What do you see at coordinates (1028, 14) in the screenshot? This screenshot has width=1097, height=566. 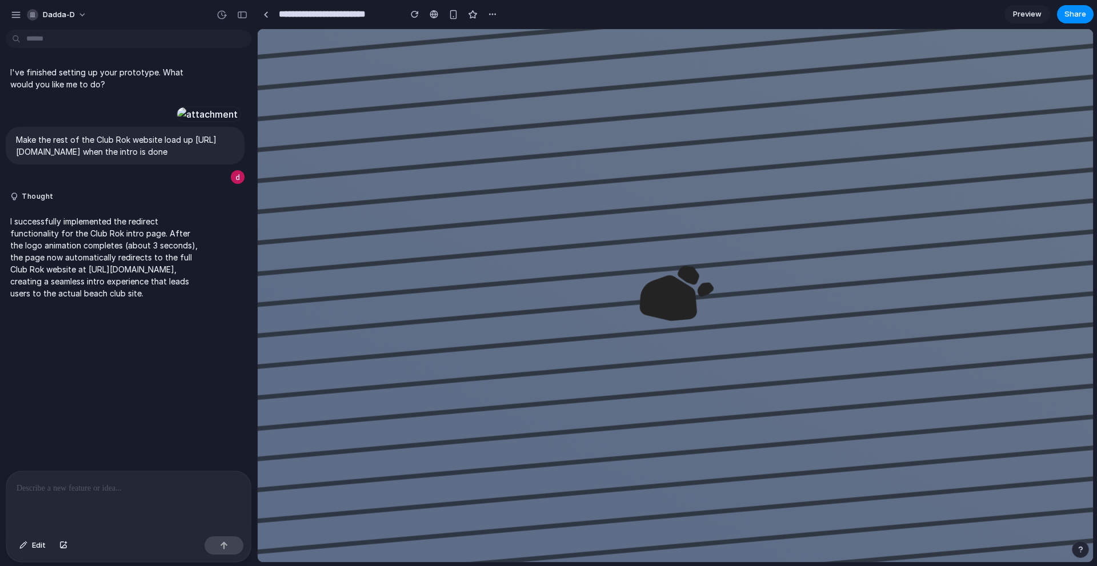 I see `span: Preview` at bounding box center [1028, 14].